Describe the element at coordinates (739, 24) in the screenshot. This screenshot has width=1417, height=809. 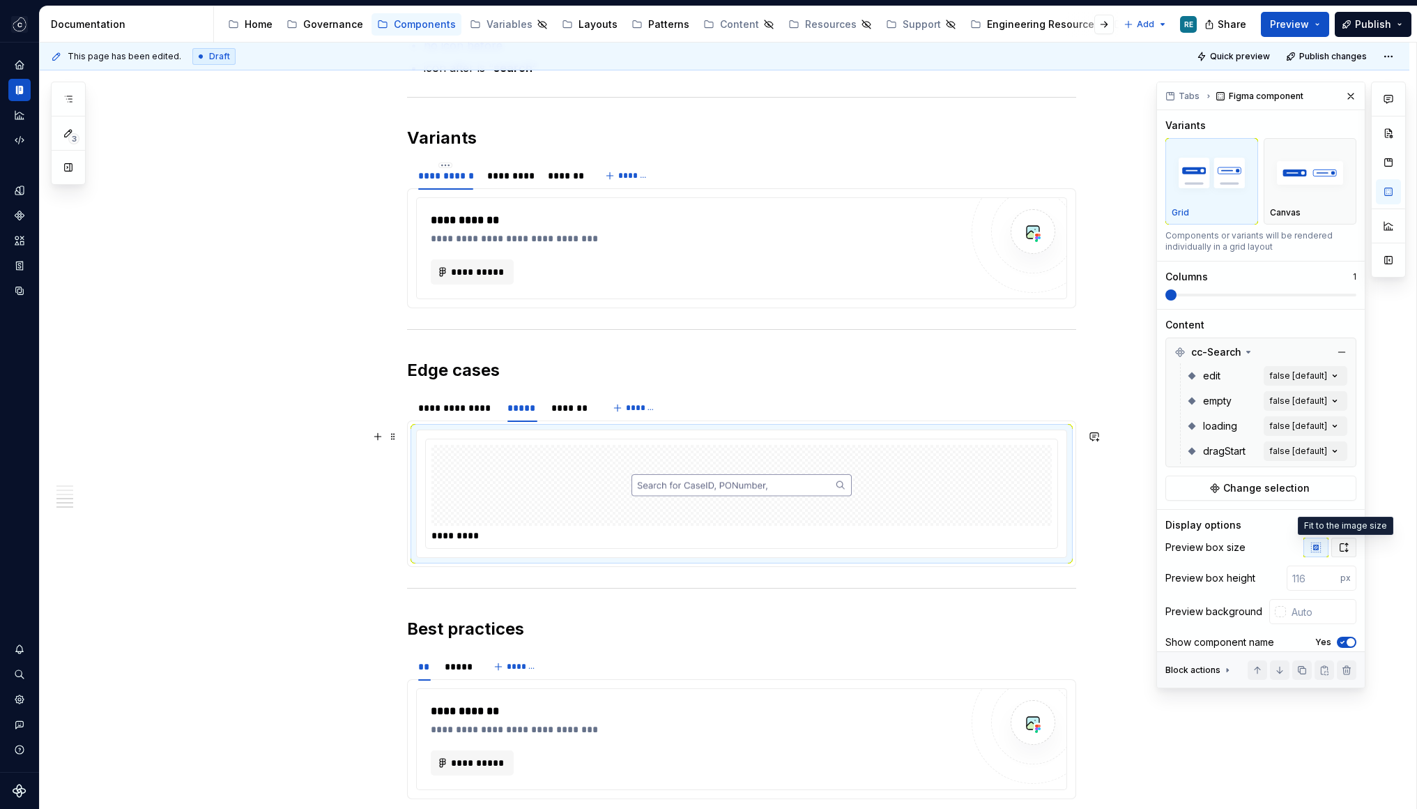
I see `a: Content` at that location.